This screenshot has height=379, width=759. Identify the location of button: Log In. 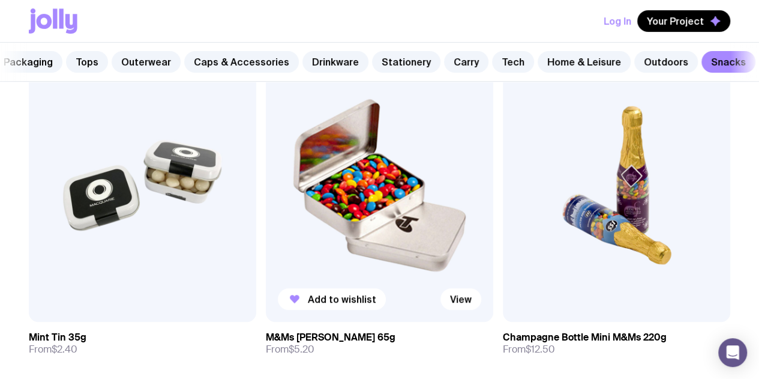
(618, 21).